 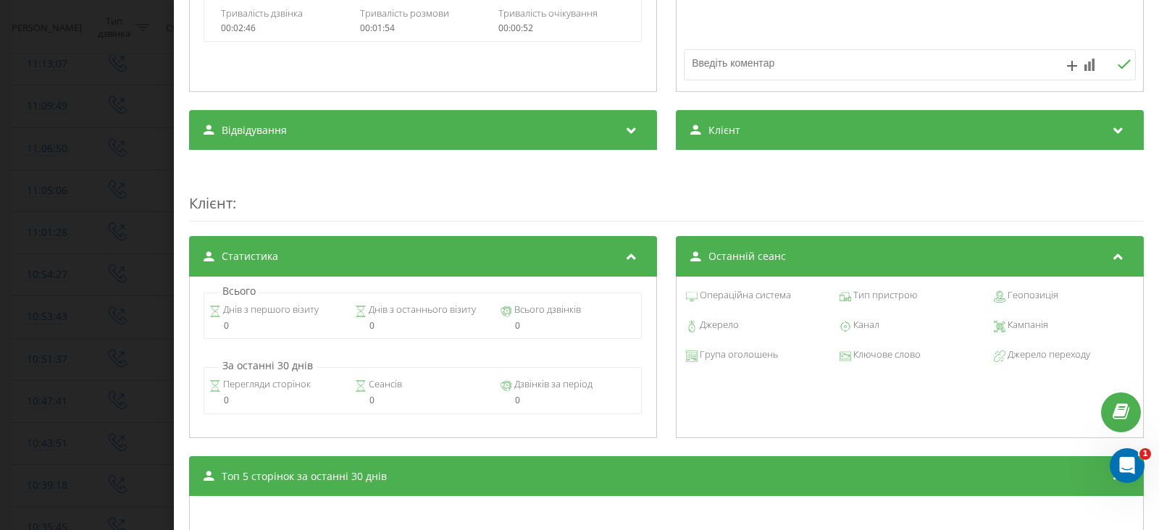 I want to click on span: Перегляди сторінок, so click(x=266, y=385).